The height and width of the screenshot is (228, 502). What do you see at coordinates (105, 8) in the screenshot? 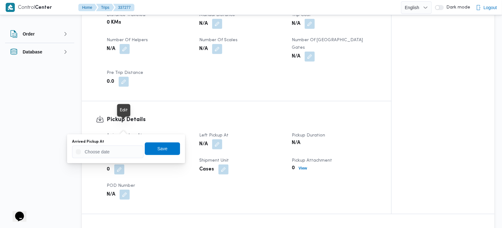
I see `button: Trips` at bounding box center [105, 8].